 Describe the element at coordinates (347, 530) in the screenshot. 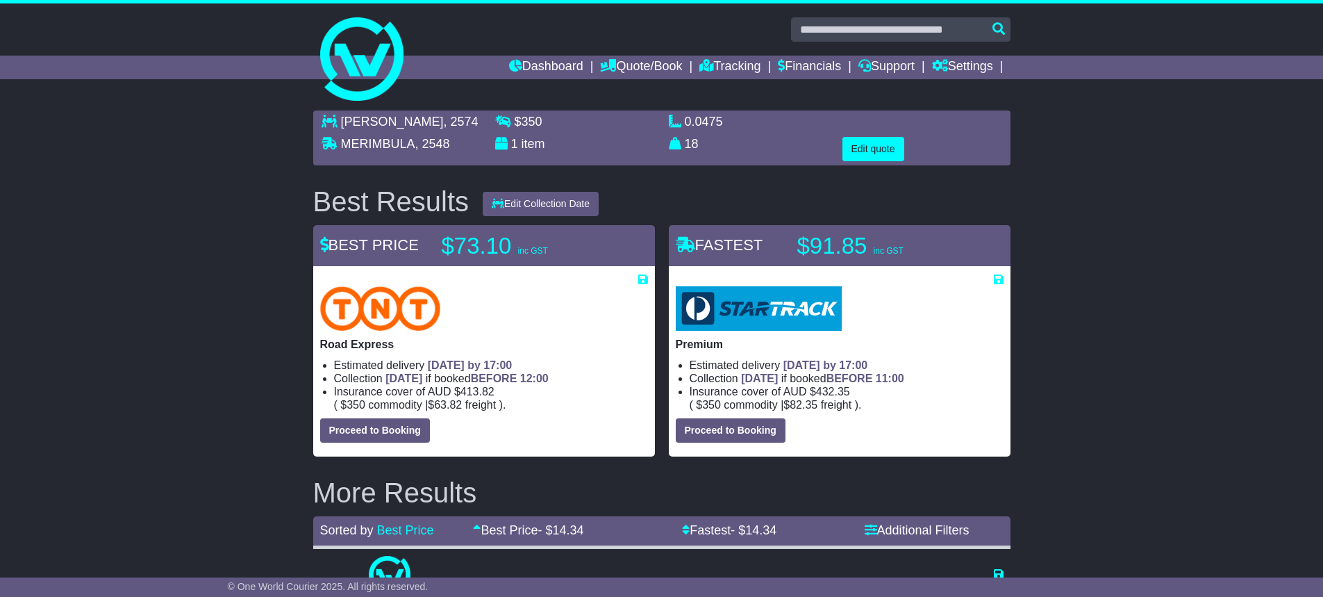

I see `span: Sorted by` at that location.